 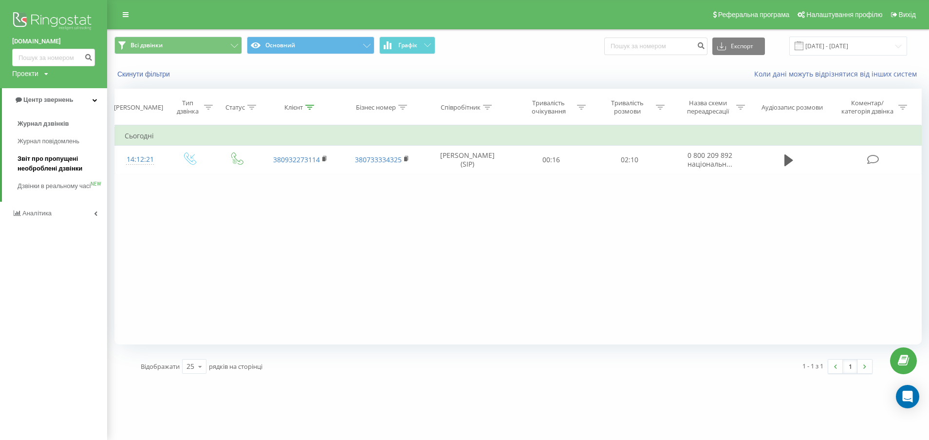 I want to click on span: Журнал дзвінків, so click(x=43, y=124).